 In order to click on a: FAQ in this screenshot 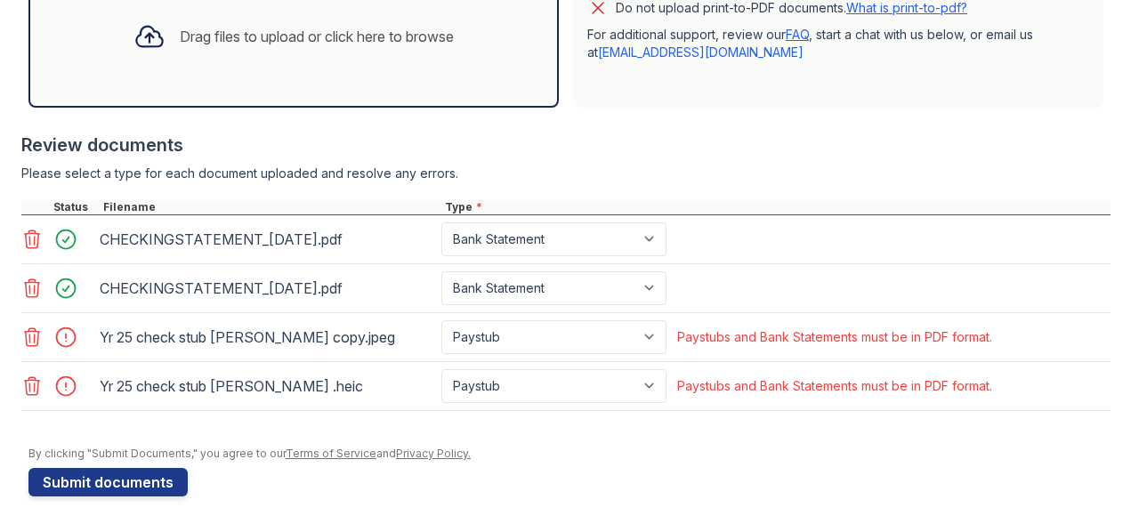, I will do `click(797, 34)`.